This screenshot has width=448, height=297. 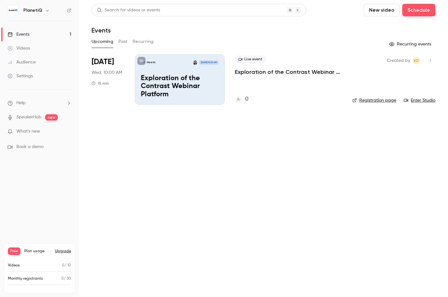 What do you see at coordinates (251, 59) in the screenshot?
I see `span: Live event` at bounding box center [251, 59].